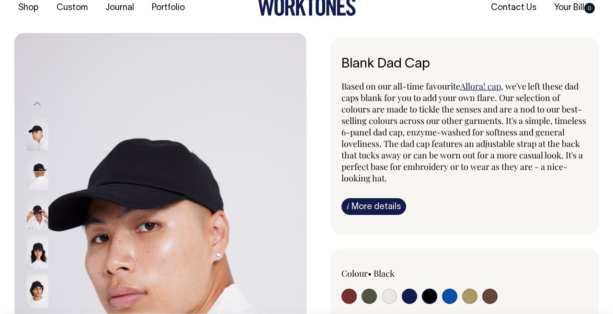  I want to click on span: 0, so click(590, 8).